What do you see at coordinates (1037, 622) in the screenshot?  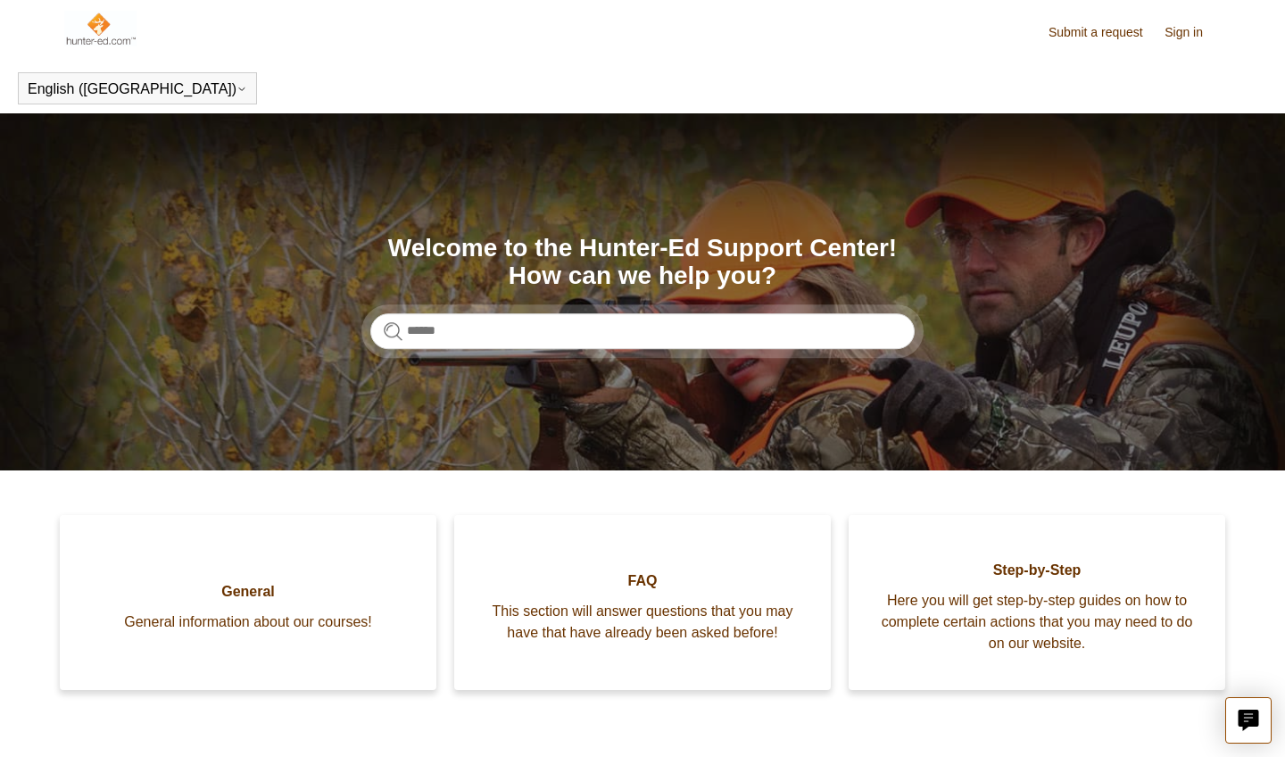 I see `span: Here you will get step-by-step guides on how to complete certain actions that you may need to do ...` at bounding box center [1037, 622].